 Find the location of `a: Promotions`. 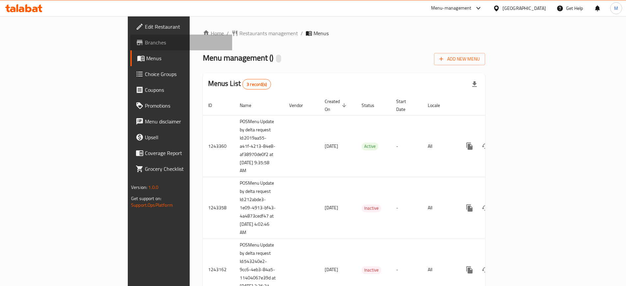

a: Promotions is located at coordinates (181, 106).